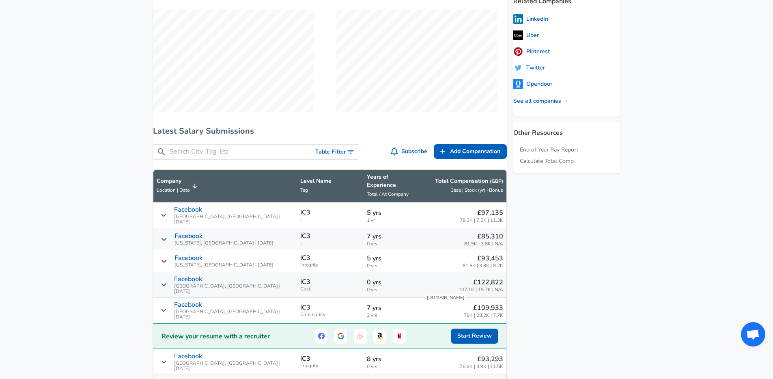  Describe the element at coordinates (474, 336) in the screenshot. I see `button: Start Review` at that location.